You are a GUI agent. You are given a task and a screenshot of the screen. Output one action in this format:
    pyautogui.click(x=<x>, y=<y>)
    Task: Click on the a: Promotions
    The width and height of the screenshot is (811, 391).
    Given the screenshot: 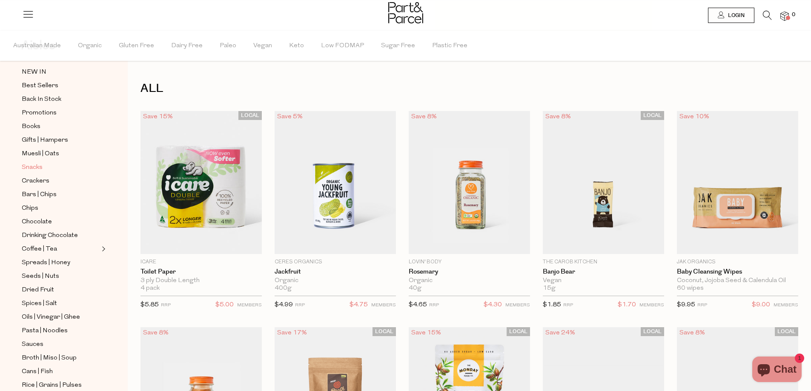 What is the action you would take?
    pyautogui.click(x=60, y=113)
    